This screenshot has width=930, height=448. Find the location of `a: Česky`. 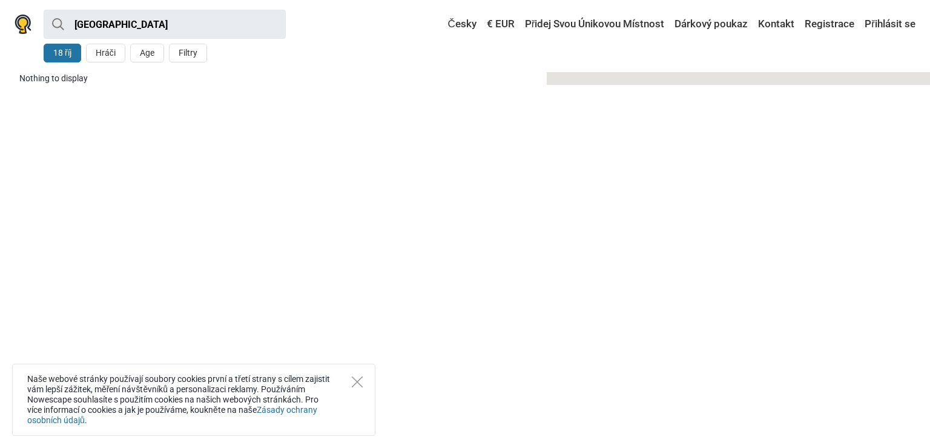

a: Česky is located at coordinates (457, 24).